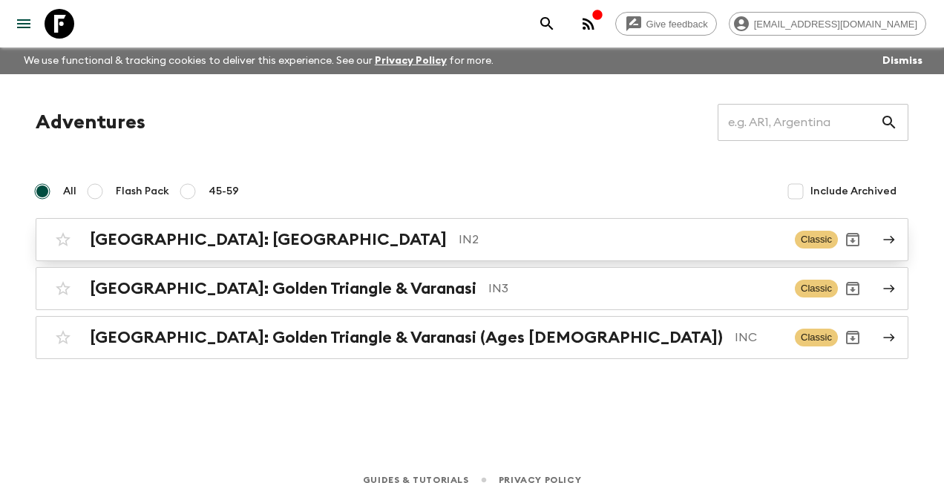 The image size is (944, 500). What do you see at coordinates (759, 338) in the screenshot?
I see `p: INC` at bounding box center [759, 338].